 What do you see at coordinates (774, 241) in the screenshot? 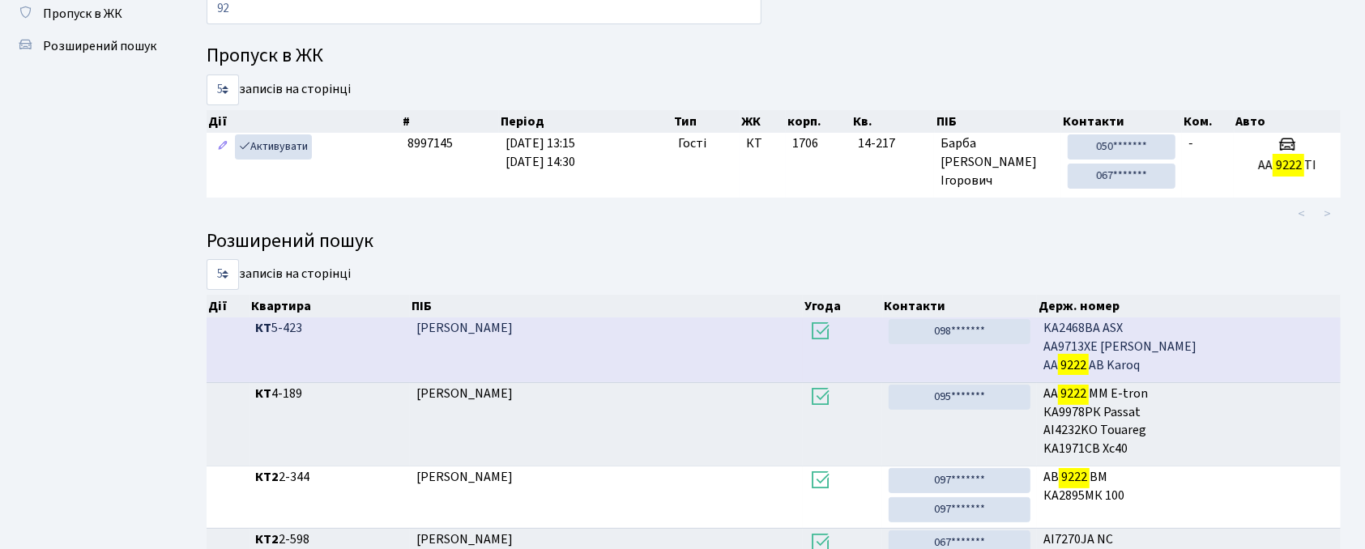
I see `h4: Розширений пошук` at bounding box center [774, 241].